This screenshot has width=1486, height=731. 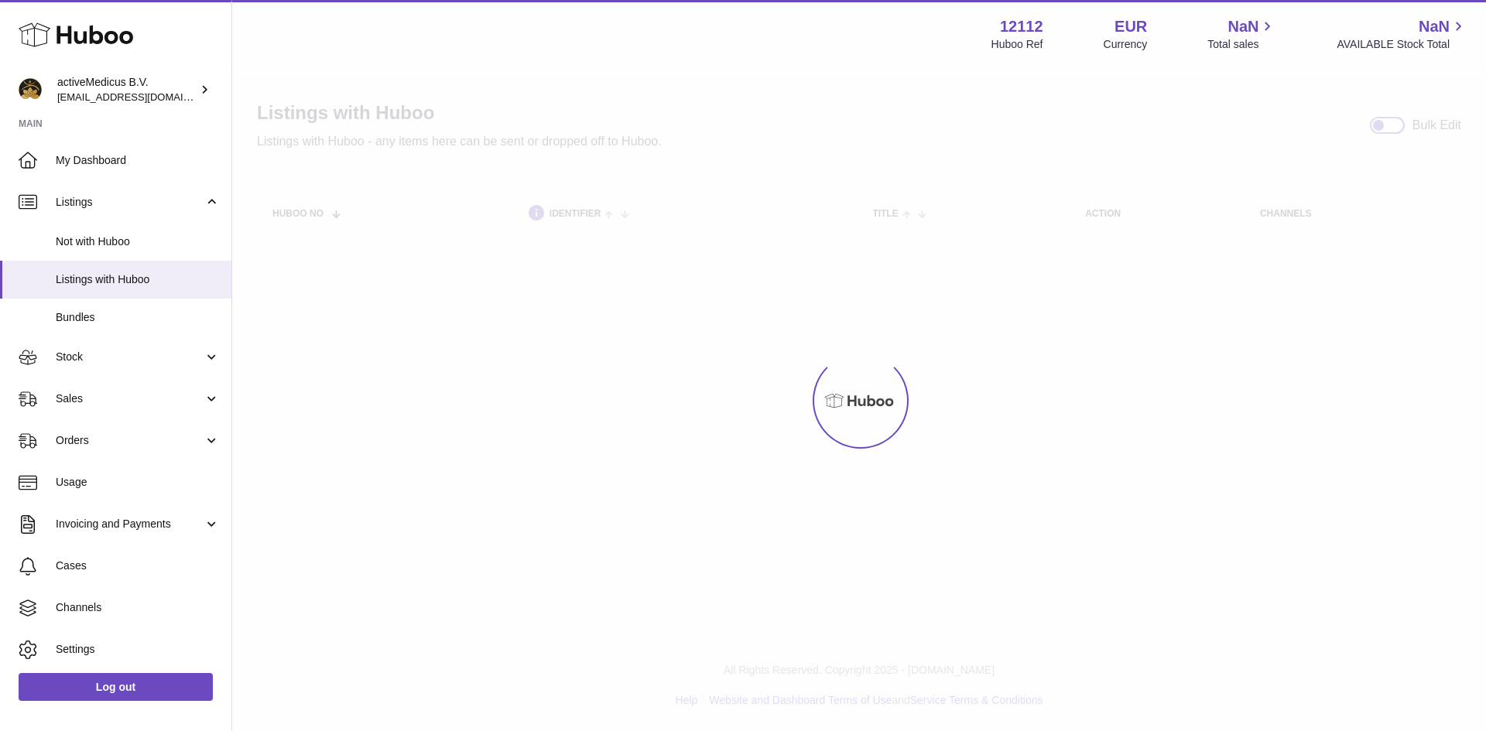 I want to click on span: Stock, so click(x=129, y=357).